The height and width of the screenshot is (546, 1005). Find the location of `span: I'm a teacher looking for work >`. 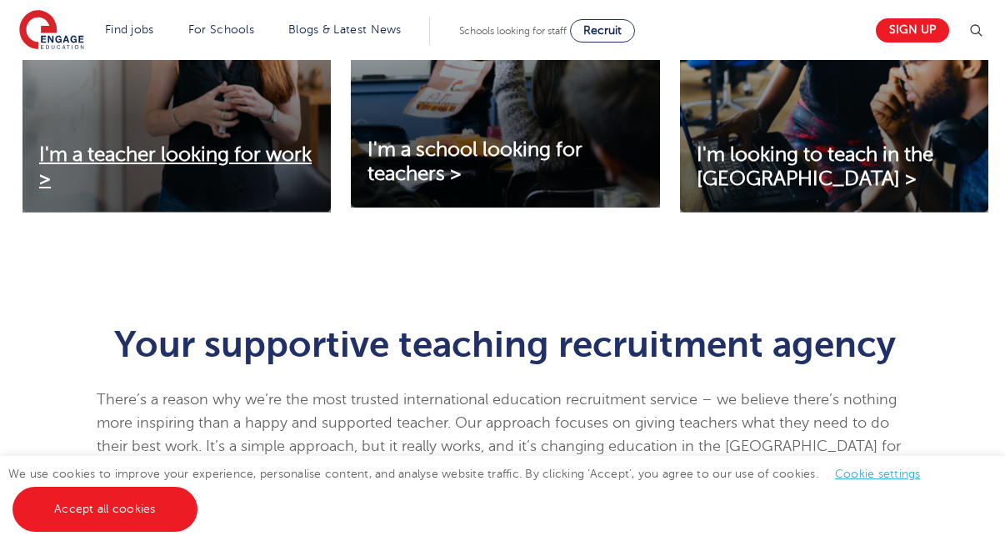

span: I'm a teacher looking for work > is located at coordinates (175, 167).